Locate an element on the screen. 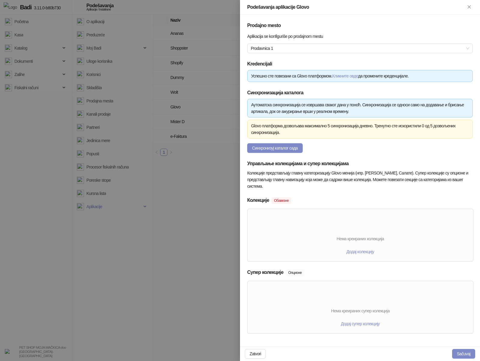  h5: Управљање колекцијама и супер колекцијама is located at coordinates (360, 164).